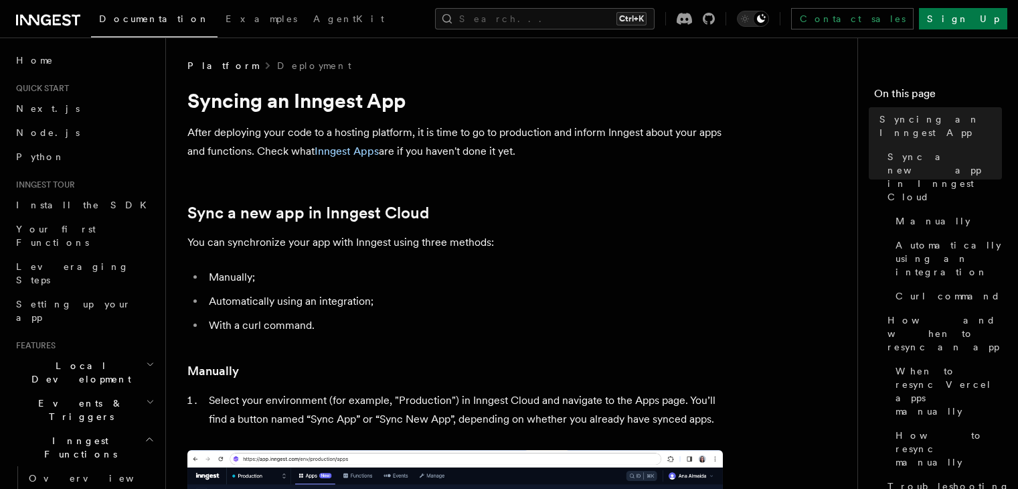 The width and height of the screenshot is (1018, 489). Describe the element at coordinates (261, 20) in the screenshot. I see `a: Examples` at that location.